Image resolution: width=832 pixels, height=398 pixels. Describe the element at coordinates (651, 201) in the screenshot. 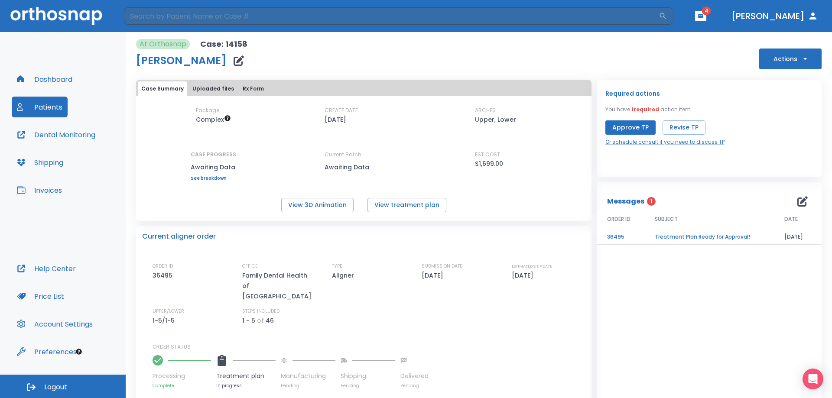

I see `span: 1` at that location.